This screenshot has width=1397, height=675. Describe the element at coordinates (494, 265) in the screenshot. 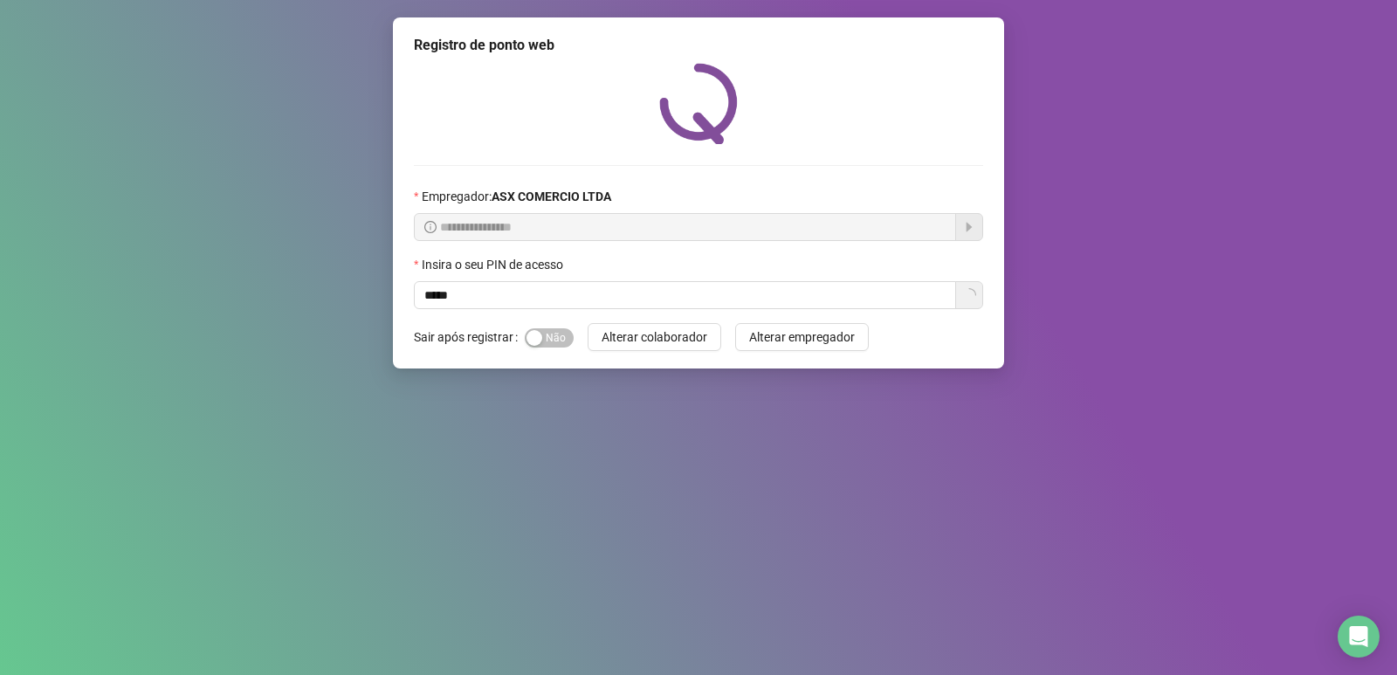

I see `label: Insira o seu PIN de acesso` at that location.